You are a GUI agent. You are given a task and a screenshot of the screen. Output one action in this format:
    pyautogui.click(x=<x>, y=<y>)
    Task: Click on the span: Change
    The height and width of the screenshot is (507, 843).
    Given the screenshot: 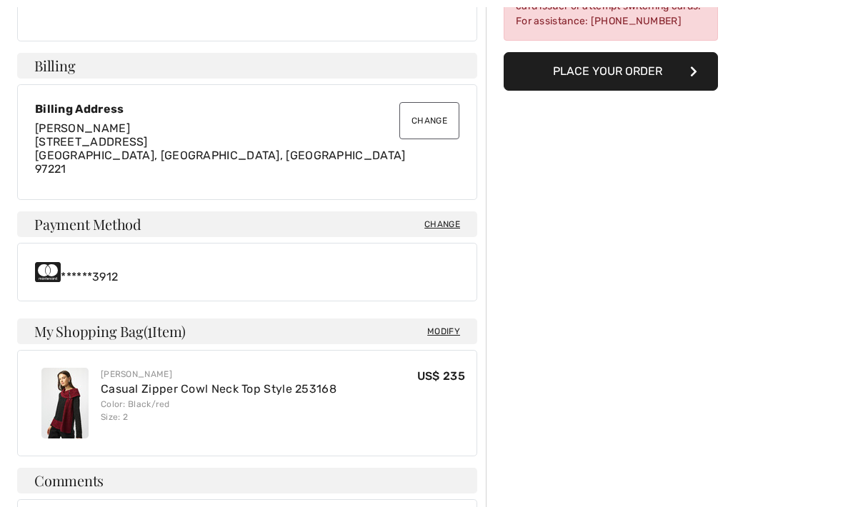 What is the action you would take?
    pyautogui.click(x=442, y=224)
    